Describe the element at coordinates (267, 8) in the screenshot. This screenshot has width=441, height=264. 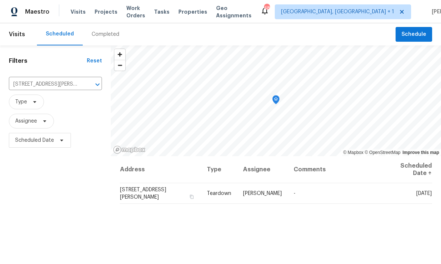
I see `div: 48` at that location.